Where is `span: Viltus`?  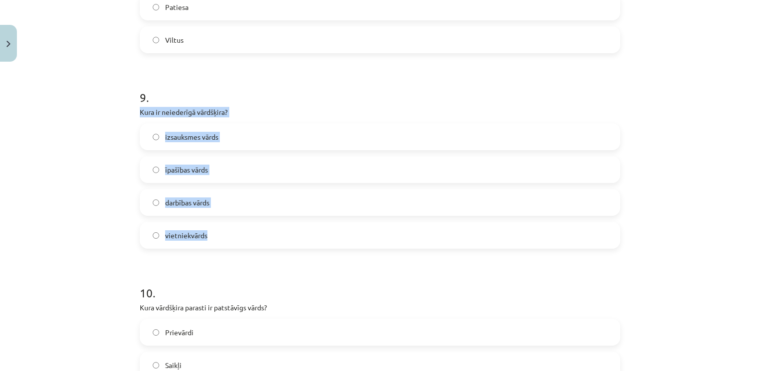
span: Viltus is located at coordinates (174, 40).